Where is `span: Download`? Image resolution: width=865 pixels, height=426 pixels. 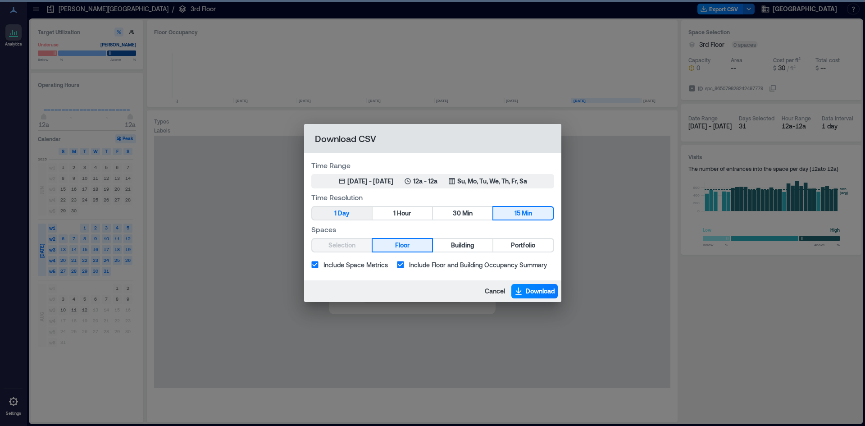
span: Download is located at coordinates (540, 291).